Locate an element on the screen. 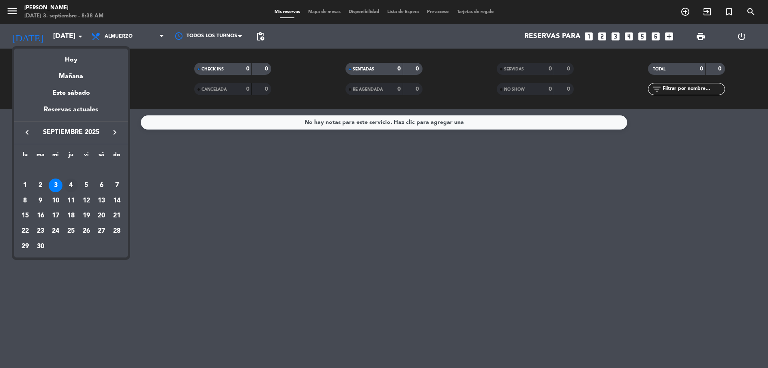  div: 28 is located at coordinates (117, 231).